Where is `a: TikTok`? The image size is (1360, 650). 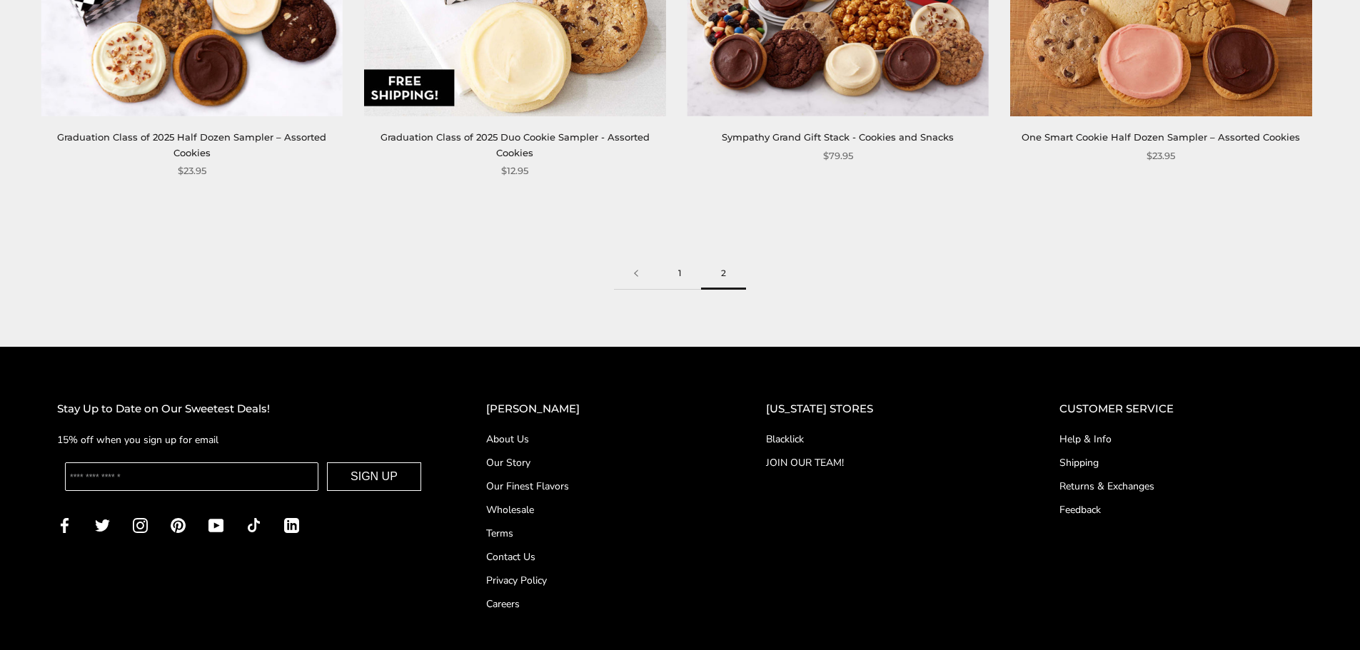
a: TikTok is located at coordinates (253, 524).